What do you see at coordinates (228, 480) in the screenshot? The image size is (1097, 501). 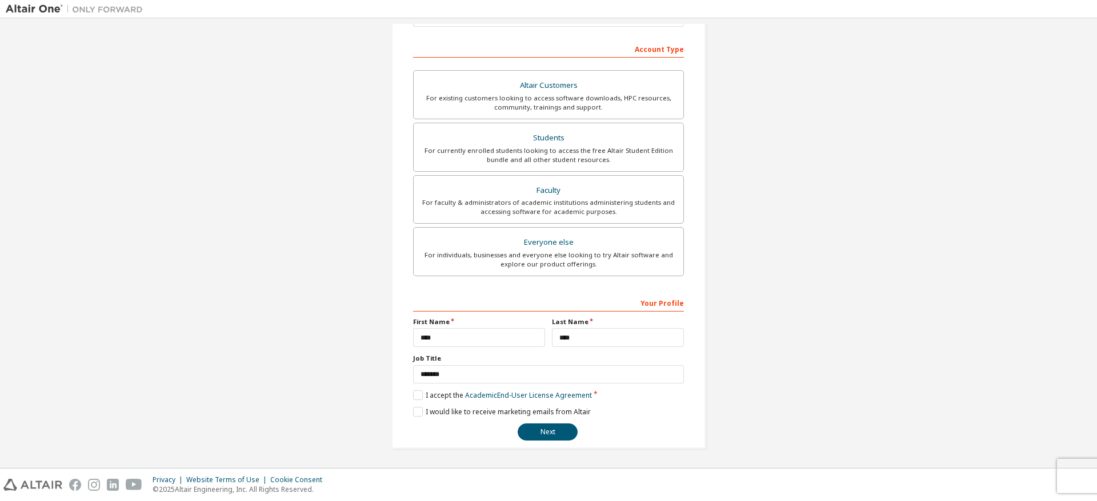 I see `div: Website Terms of Use` at bounding box center [228, 480].